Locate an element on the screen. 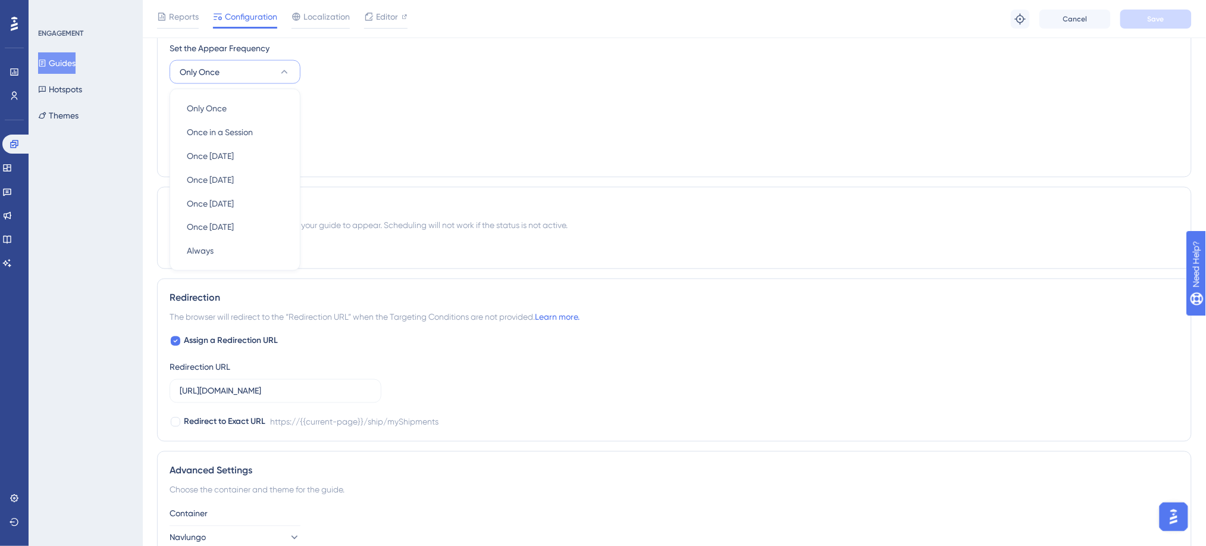 Image resolution: width=1206 pixels, height=546 pixels. span: Reports is located at coordinates (184, 17).